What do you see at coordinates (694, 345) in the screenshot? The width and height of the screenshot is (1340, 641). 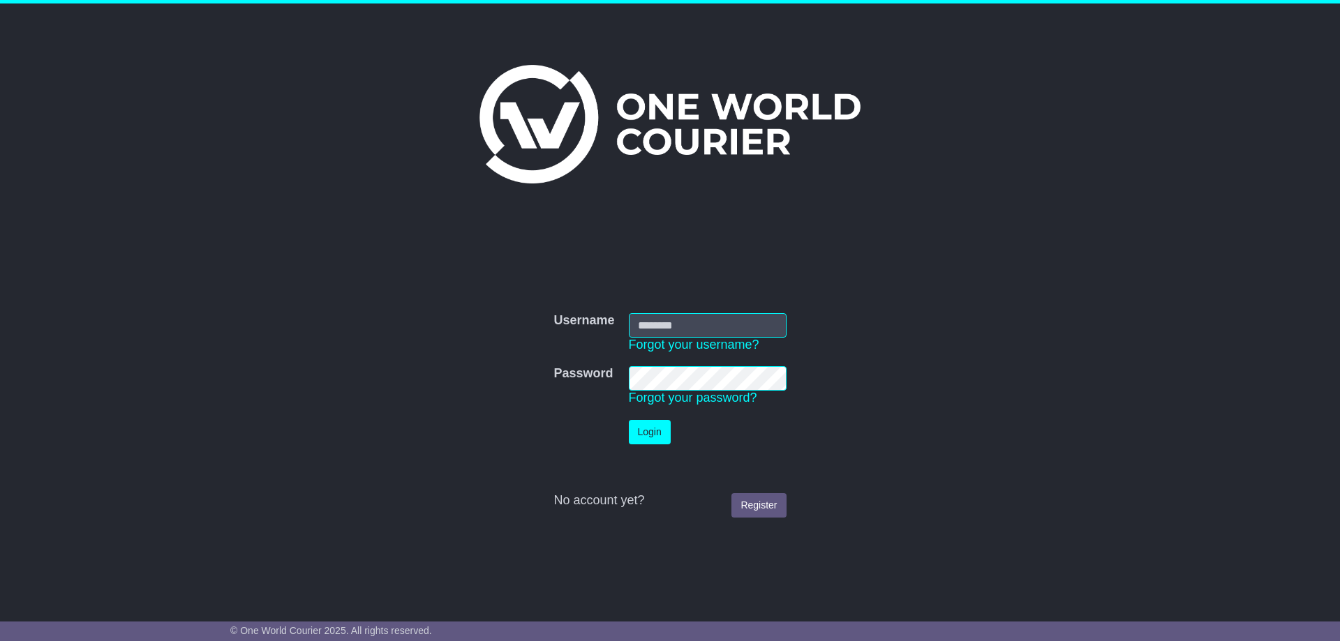 I see `a: Forgot your username?` at bounding box center [694, 345].